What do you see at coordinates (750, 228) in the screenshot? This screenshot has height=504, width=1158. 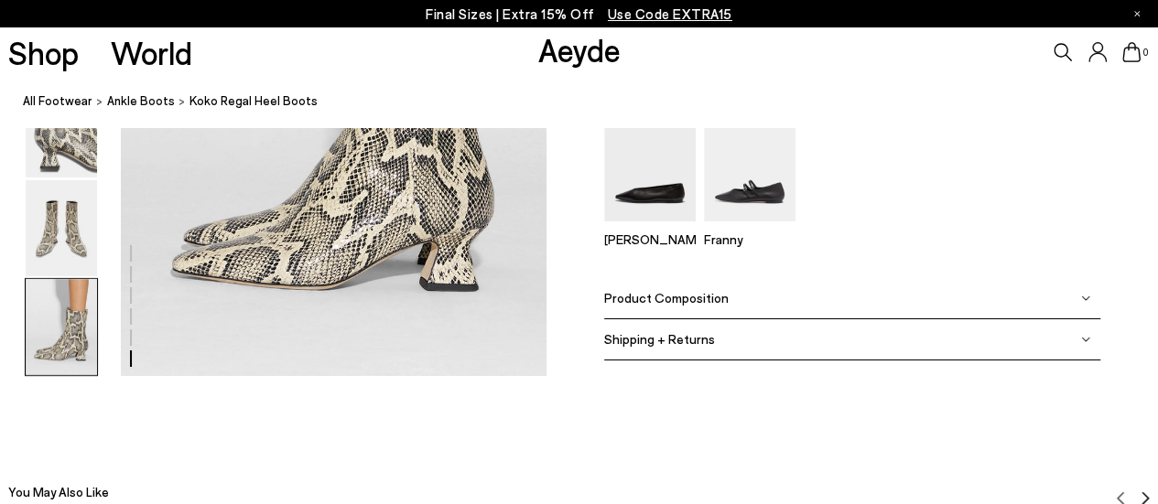 I see `a: Franny Double-Strap Flats Franny` at bounding box center [750, 228].